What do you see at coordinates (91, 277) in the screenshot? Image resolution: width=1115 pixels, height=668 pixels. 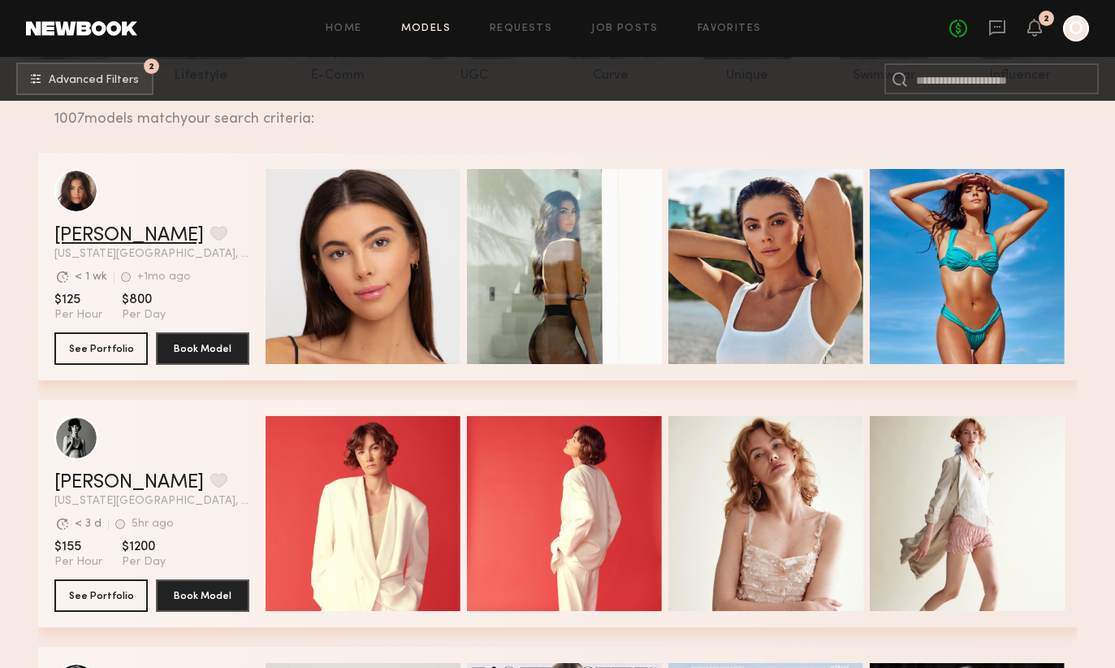 I see `div: < 1 wk` at bounding box center [91, 277].